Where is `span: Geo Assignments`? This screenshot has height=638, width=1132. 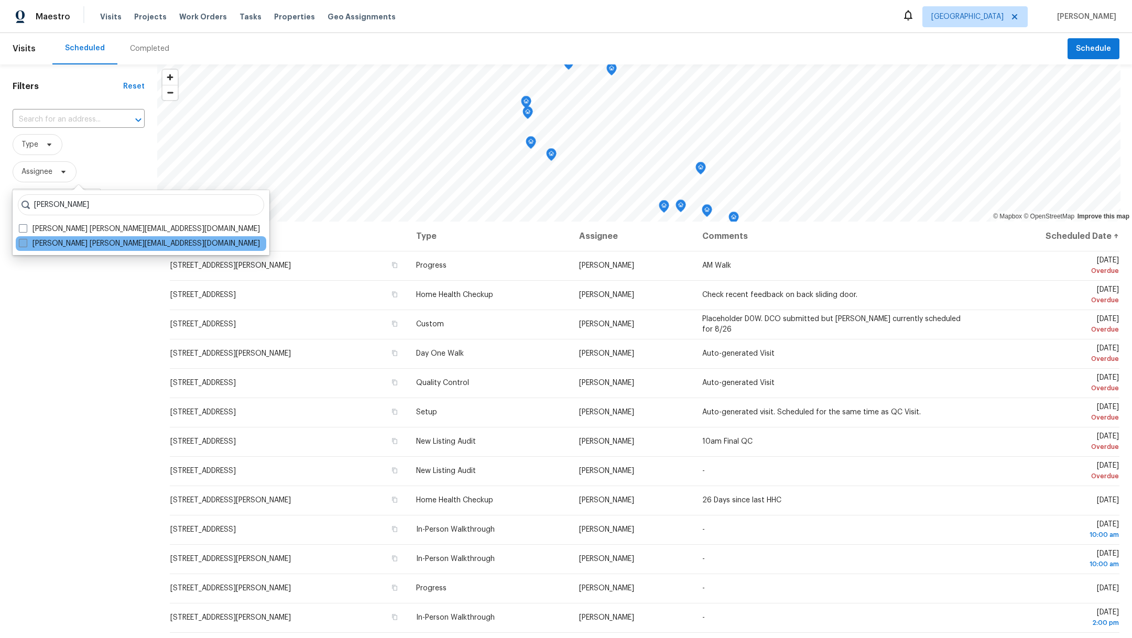
span: Geo Assignments is located at coordinates (362, 17).